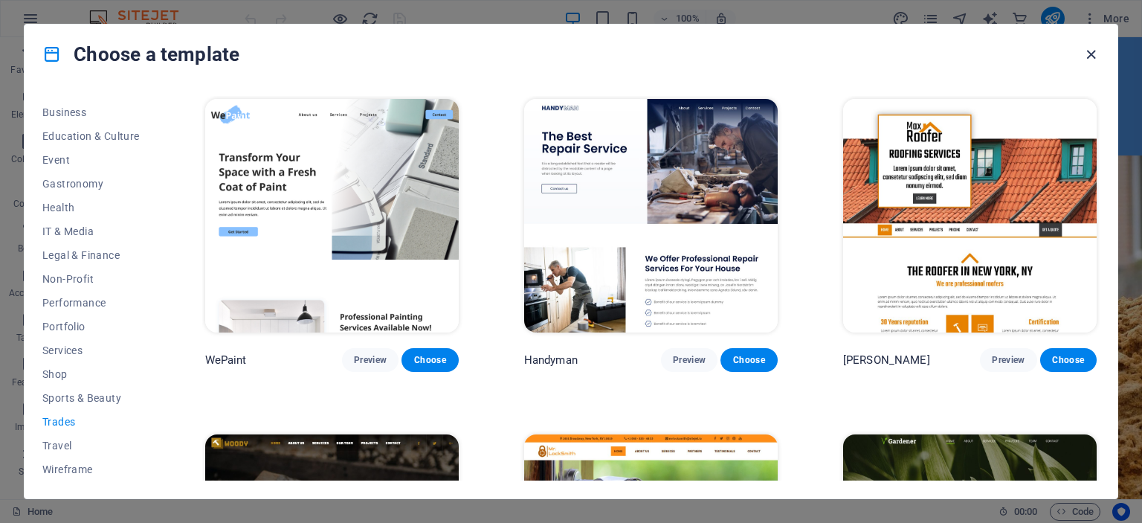 The image size is (1142, 523). Describe the element at coordinates (91, 422) in the screenshot. I see `button: Trades` at that location.